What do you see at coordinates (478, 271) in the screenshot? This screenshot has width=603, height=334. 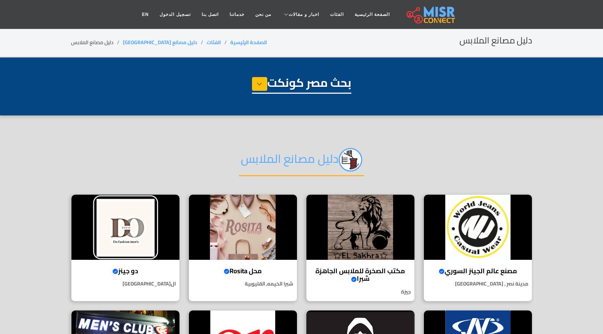 I see `h4: مصنع عالم الجينز السوري` at bounding box center [478, 271].